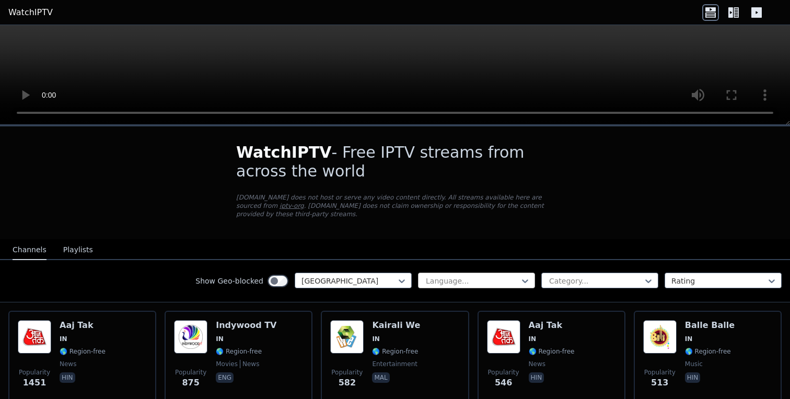 The image size is (790, 399). Describe the element at coordinates (395, 162) in the screenshot. I see `h1: - Free IPTV streams from across the world` at that location.